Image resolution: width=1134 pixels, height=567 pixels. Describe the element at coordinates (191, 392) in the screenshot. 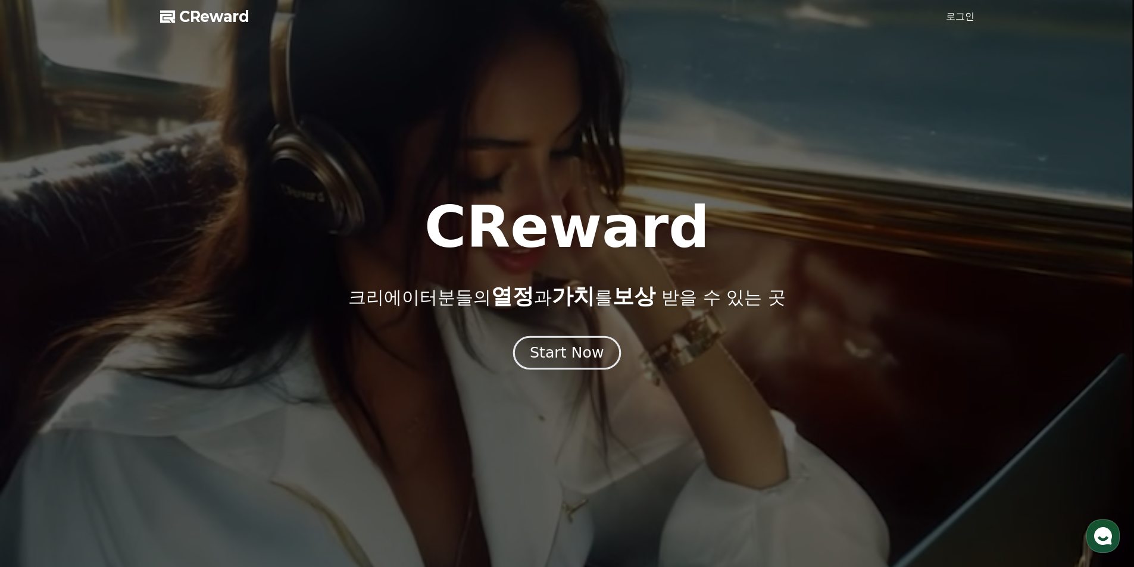

I see `a: 설정` at that location.